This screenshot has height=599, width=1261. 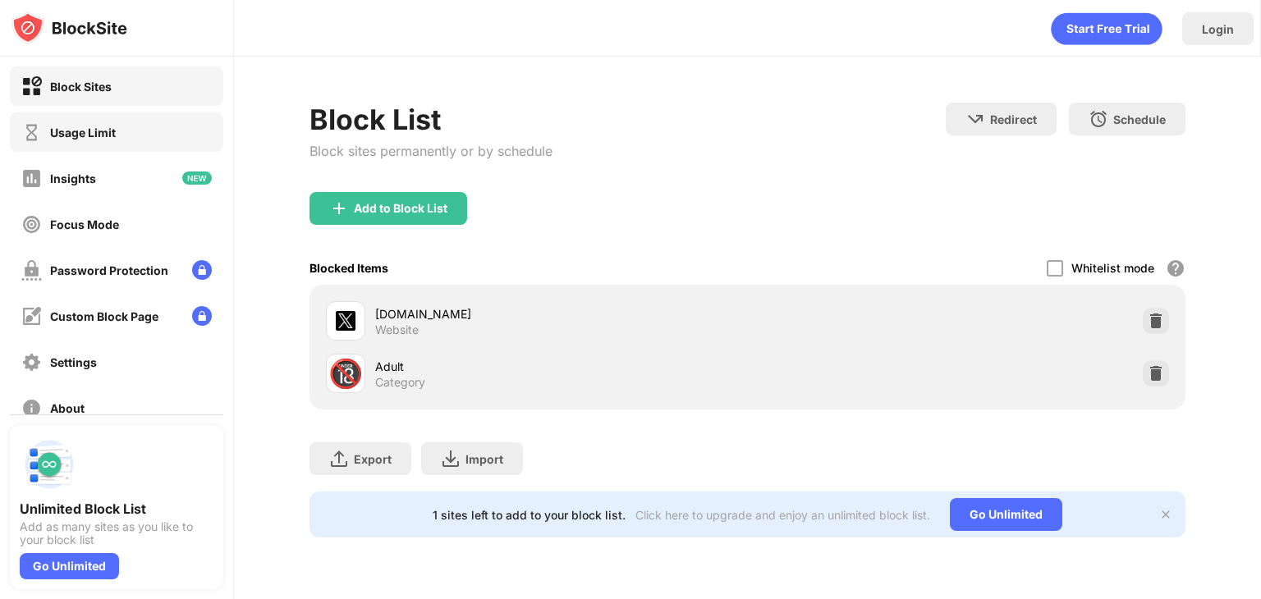 I want to click on div: Unlimited Block List, so click(x=117, y=509).